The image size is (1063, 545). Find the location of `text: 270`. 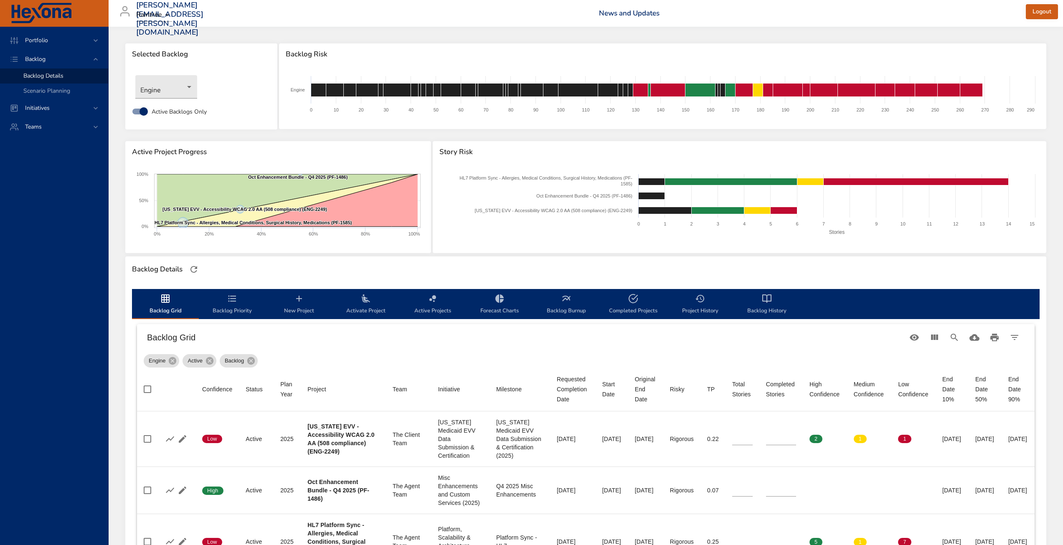

text: 270 is located at coordinates (985, 110).